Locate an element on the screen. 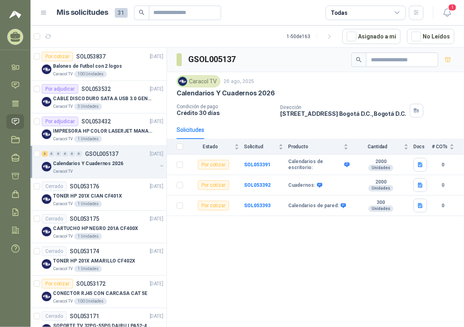 The height and width of the screenshot is (327, 464). h3: GSOL005137 is located at coordinates (212, 59).